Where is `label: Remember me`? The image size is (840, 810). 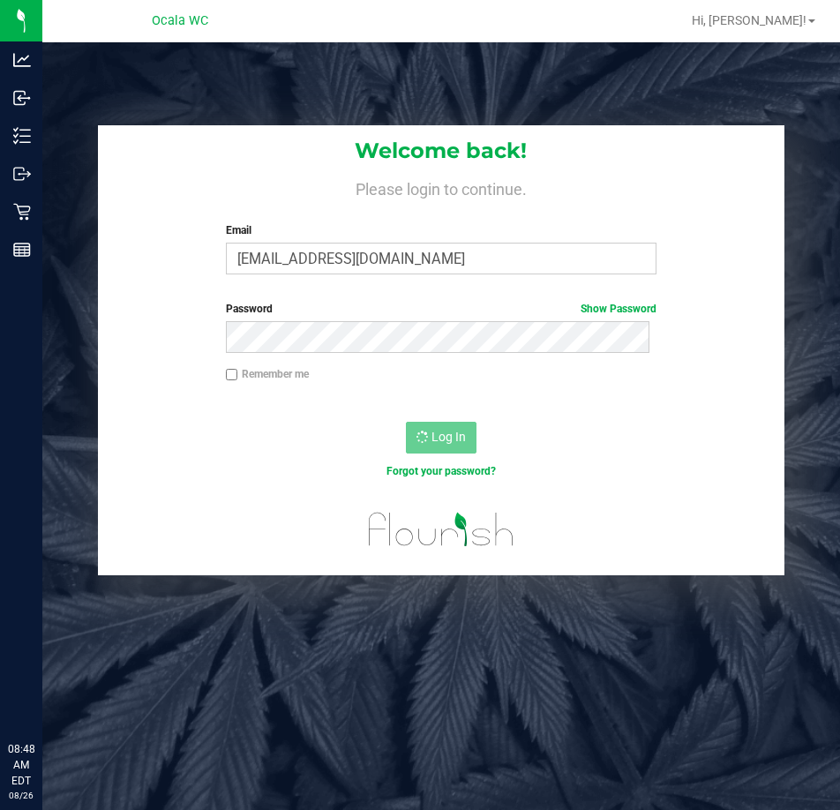
label: Remember me is located at coordinates (267, 374).